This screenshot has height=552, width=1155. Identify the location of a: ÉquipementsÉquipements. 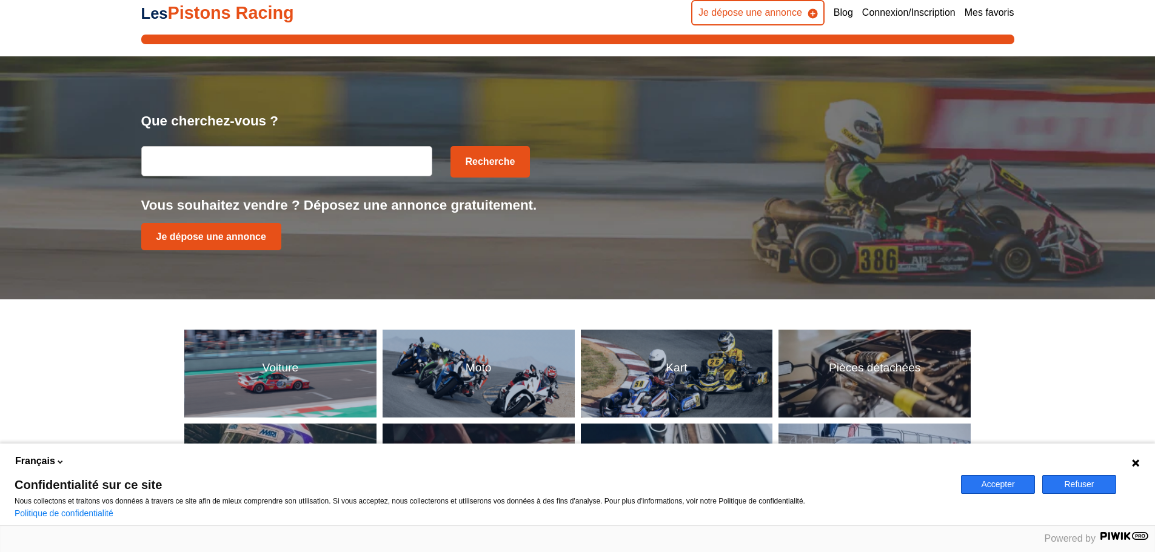
(280, 467).